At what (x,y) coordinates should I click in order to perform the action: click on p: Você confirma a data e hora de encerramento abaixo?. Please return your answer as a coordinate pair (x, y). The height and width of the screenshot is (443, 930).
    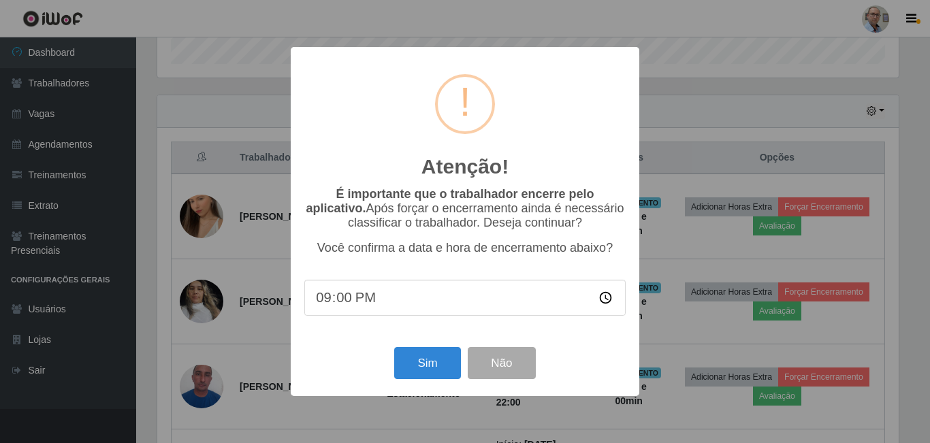
    Looking at the image, I should click on (465, 248).